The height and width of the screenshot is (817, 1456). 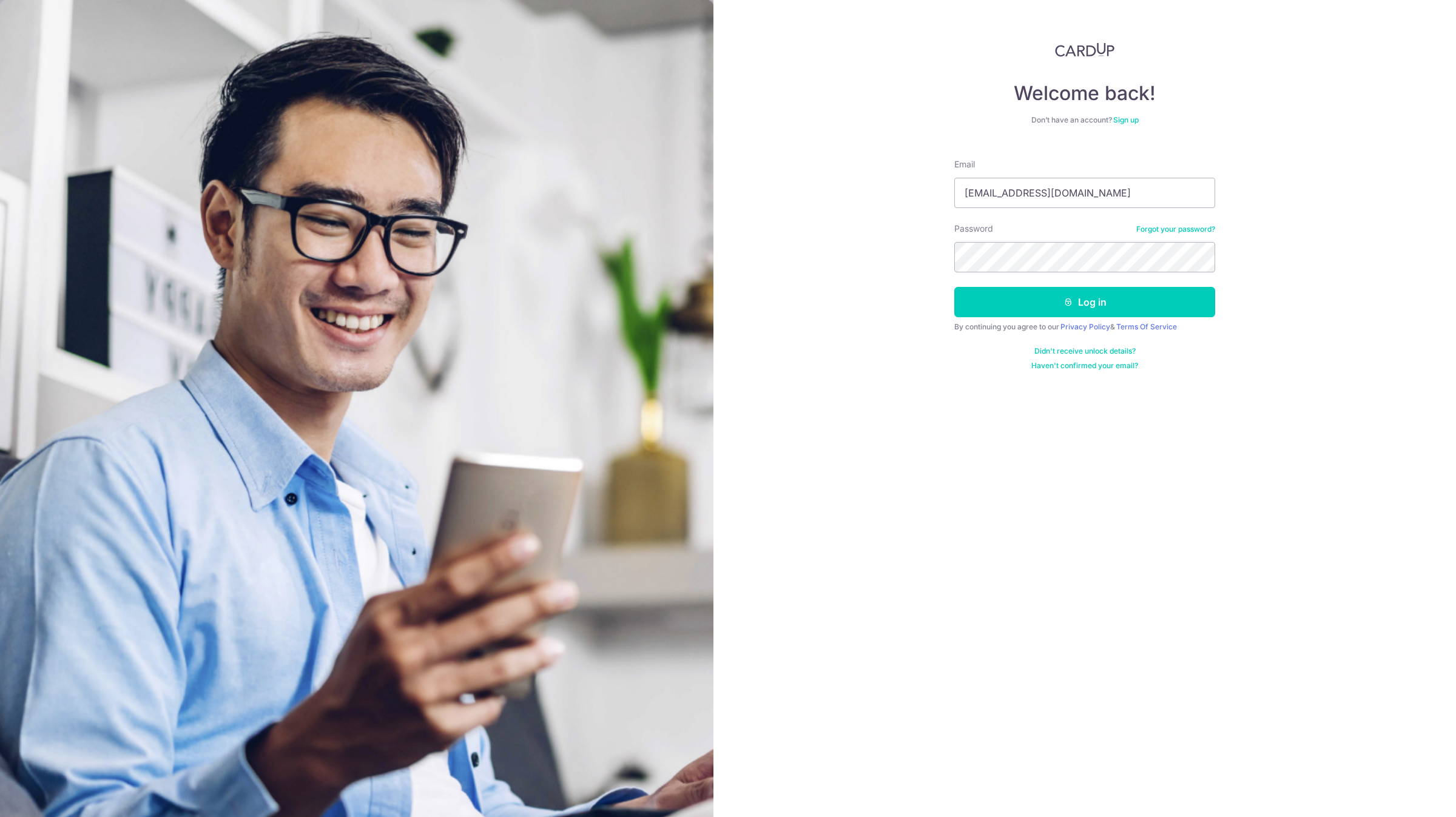 What do you see at coordinates (1084, 120) in the screenshot?
I see `div: Don’t have an account?` at bounding box center [1084, 120].